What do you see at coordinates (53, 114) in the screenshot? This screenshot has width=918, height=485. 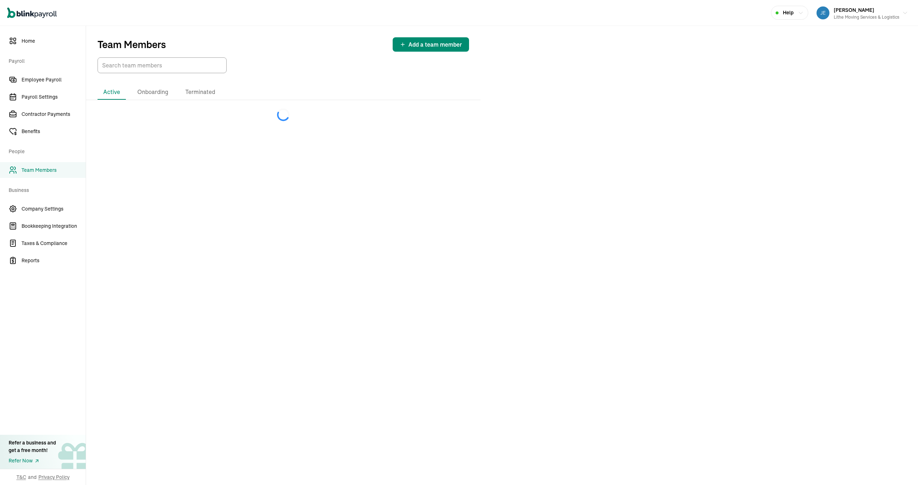 I see `span: Contractor Payments` at bounding box center [53, 114].